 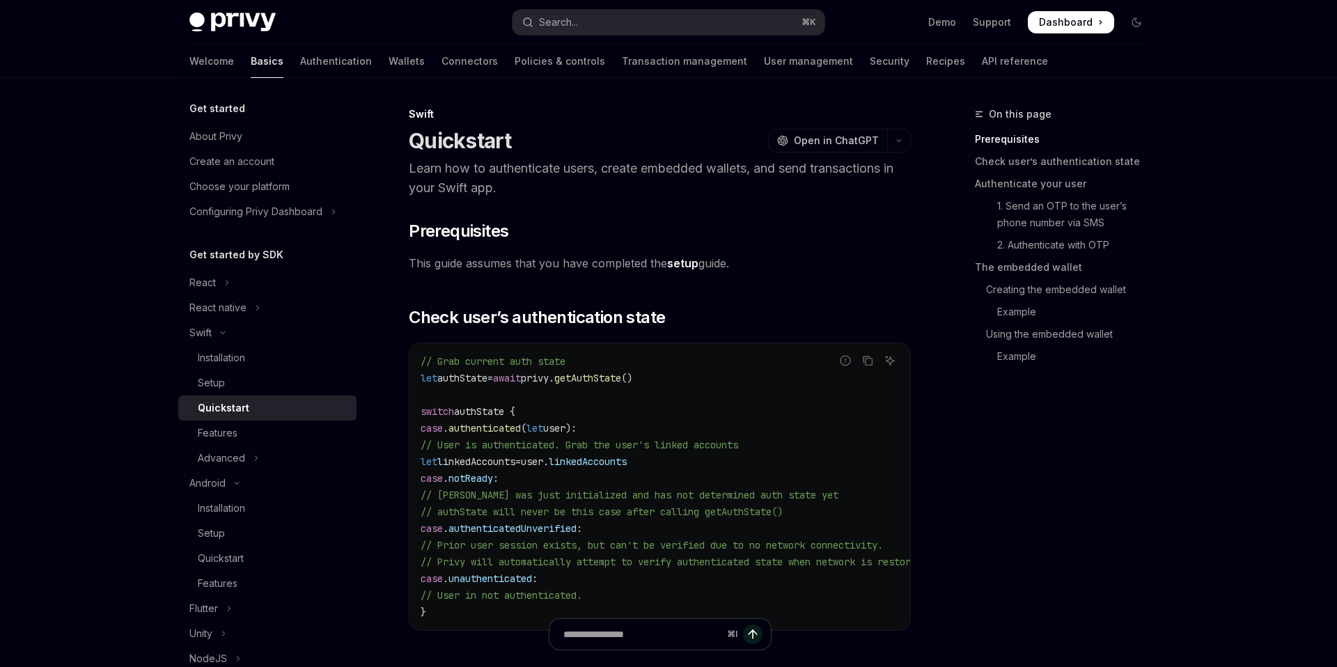 I want to click on a: Installation, so click(x=267, y=508).